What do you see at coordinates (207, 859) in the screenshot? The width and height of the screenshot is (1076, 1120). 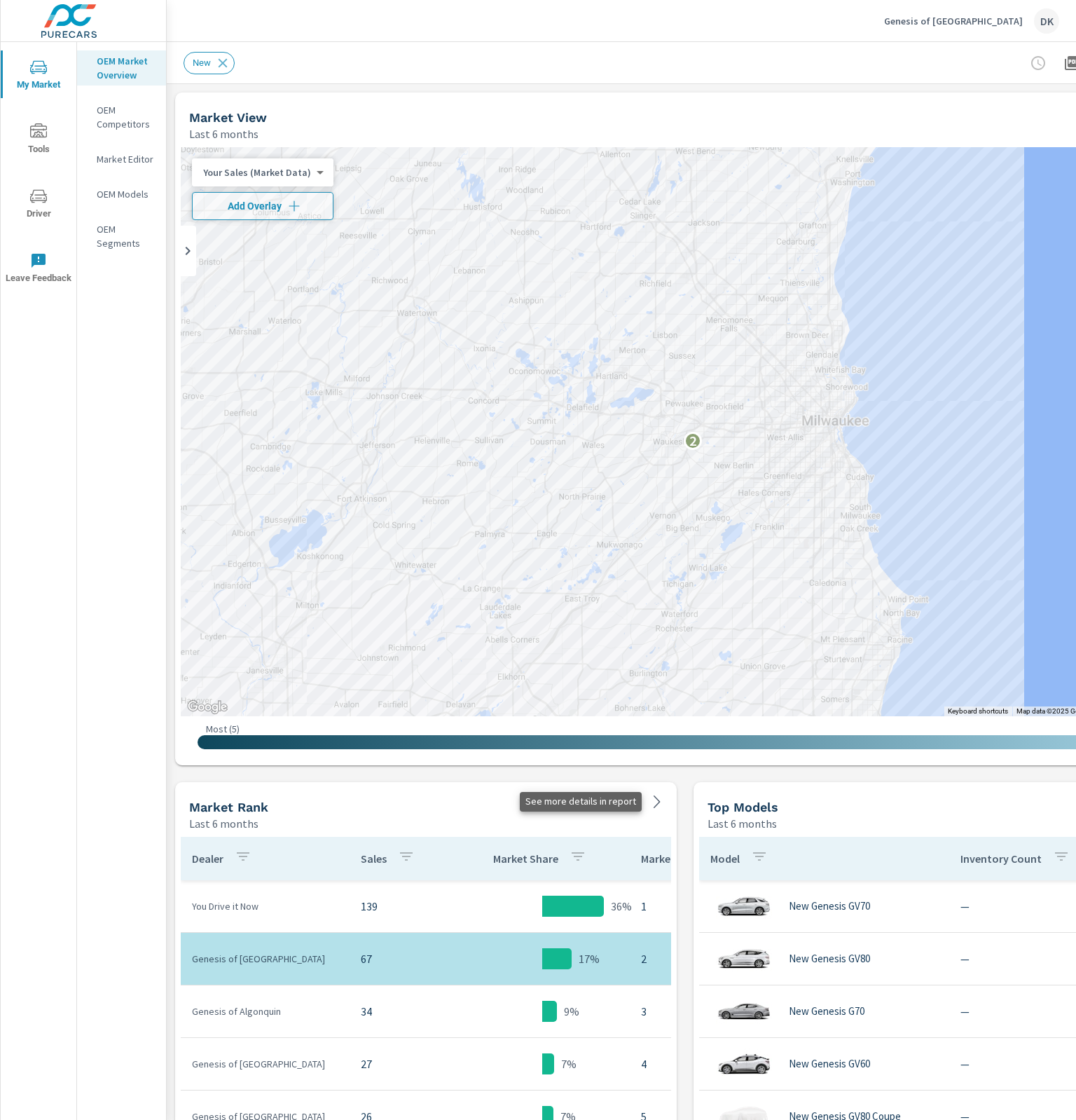 I see `p: Dealer` at bounding box center [207, 859].